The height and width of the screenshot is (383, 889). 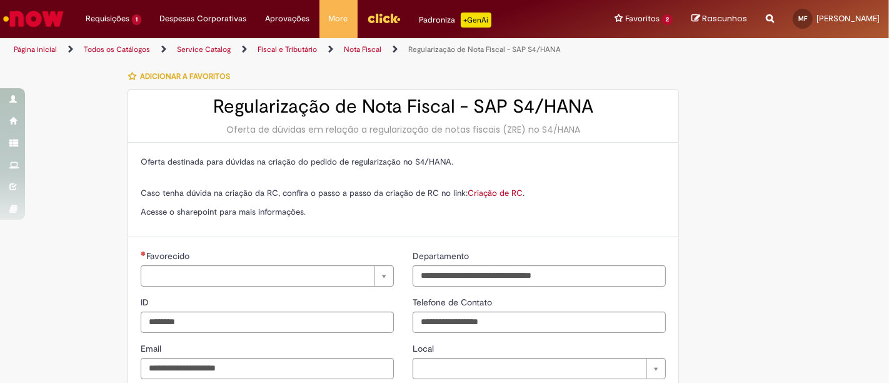 What do you see at coordinates (33, 19) in the screenshot?
I see `img: ServiceNow` at bounding box center [33, 19].